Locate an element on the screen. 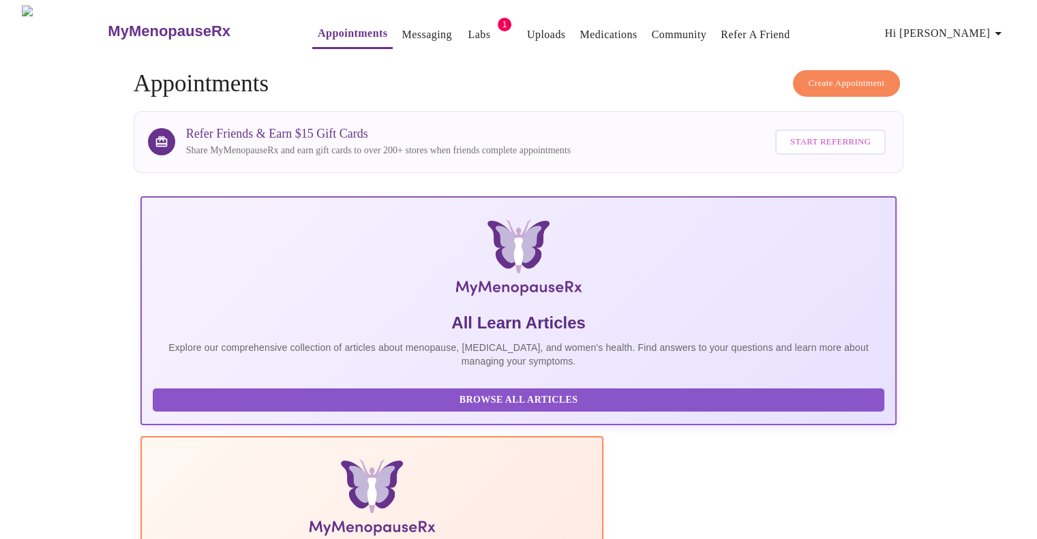 This screenshot has width=1037, height=539. a: Messaging is located at coordinates (426, 35).